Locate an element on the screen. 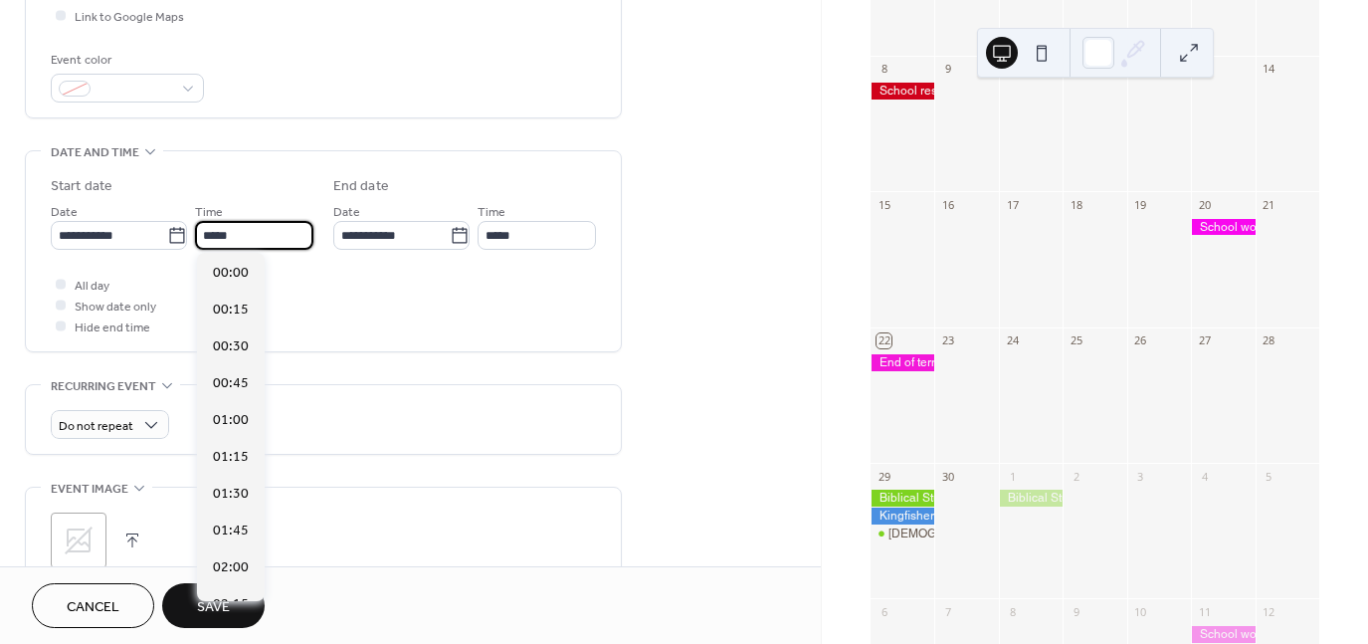 The height and width of the screenshot is (644, 1368). div: 21 is located at coordinates (1269, 204).